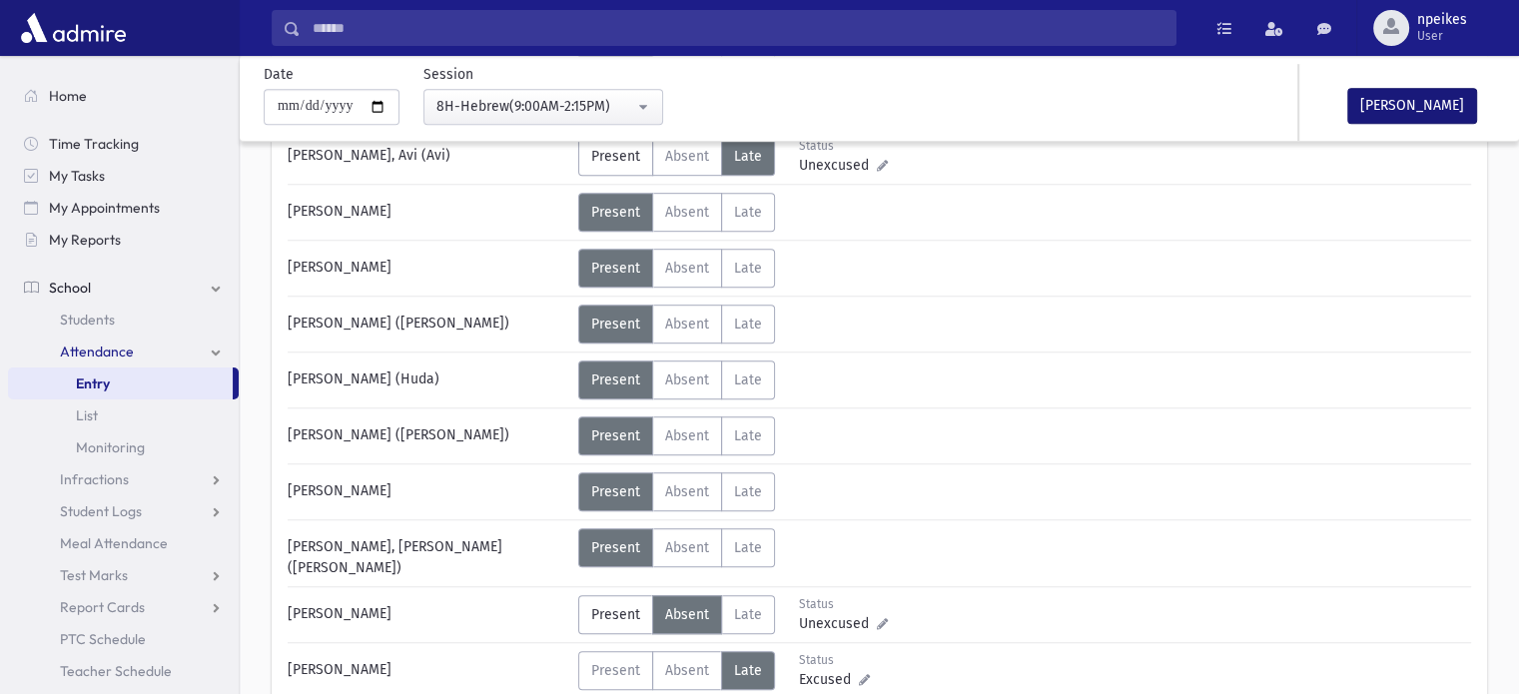 The image size is (1519, 694). Describe the element at coordinates (123, 511) in the screenshot. I see `a: Student Logs` at that location.